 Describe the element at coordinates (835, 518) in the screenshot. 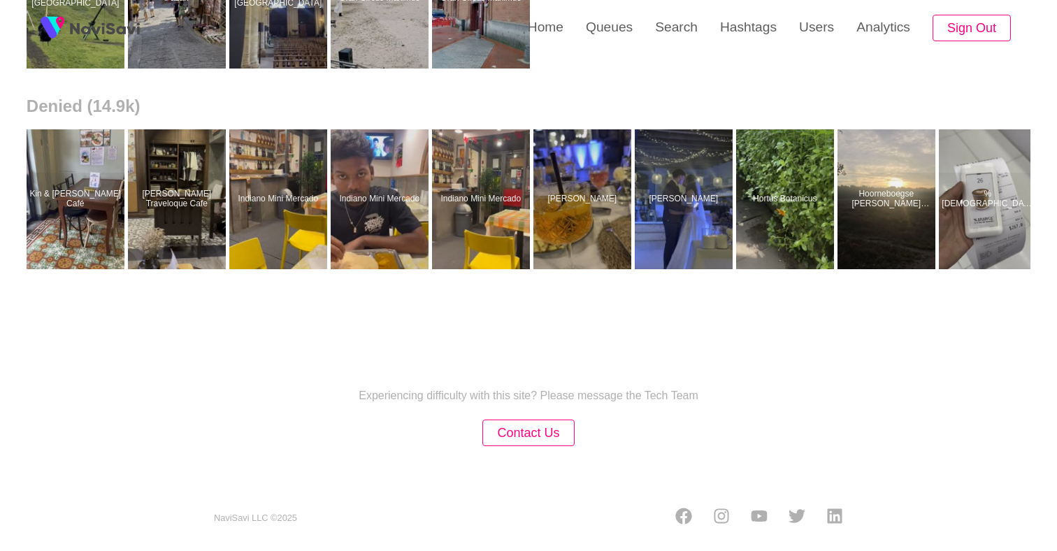

I see `a: LinkedIn` at that location.